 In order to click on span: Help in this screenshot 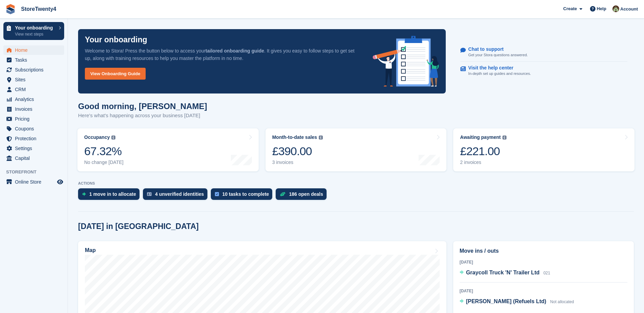, I will do `click(601, 9)`.